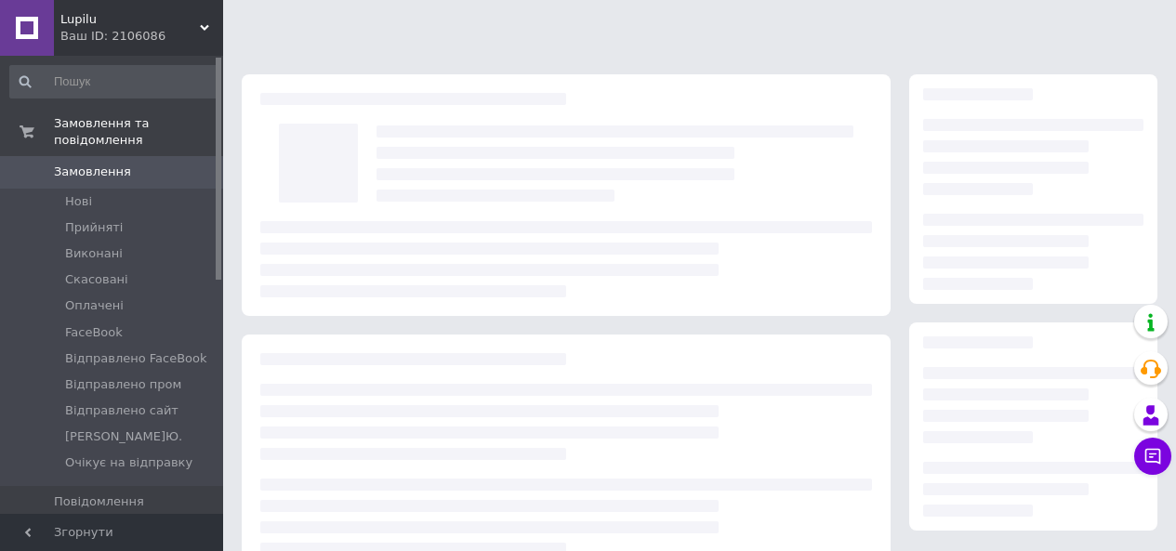 The image size is (1176, 551). What do you see at coordinates (1153, 456) in the screenshot?
I see `button: Чат з покупцем` at bounding box center [1153, 456].